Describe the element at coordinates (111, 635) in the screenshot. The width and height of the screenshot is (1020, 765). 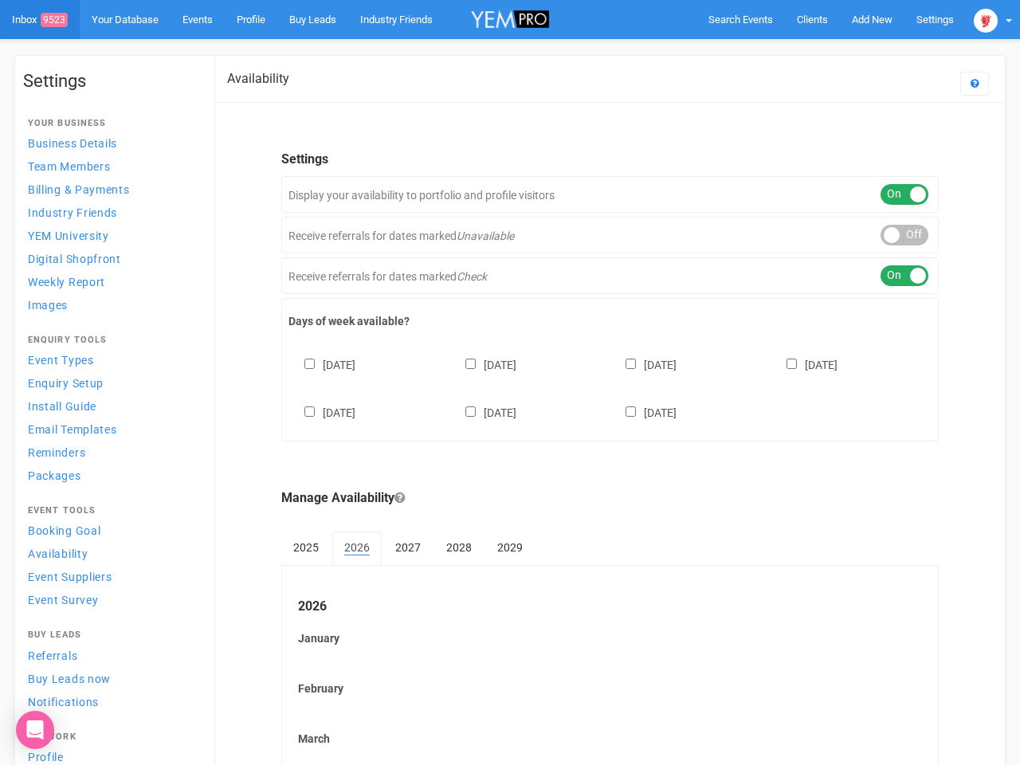
I see `h4: Buy Leads` at that location.